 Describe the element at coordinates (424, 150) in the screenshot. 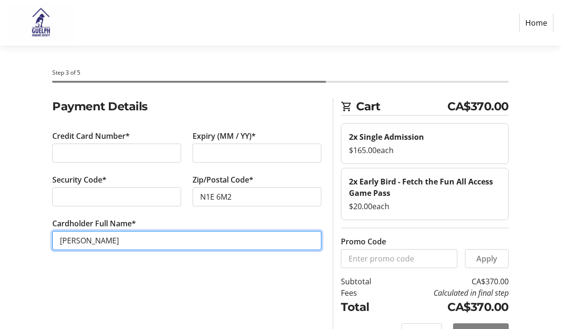

I see `div: $165.00 each` at that location.